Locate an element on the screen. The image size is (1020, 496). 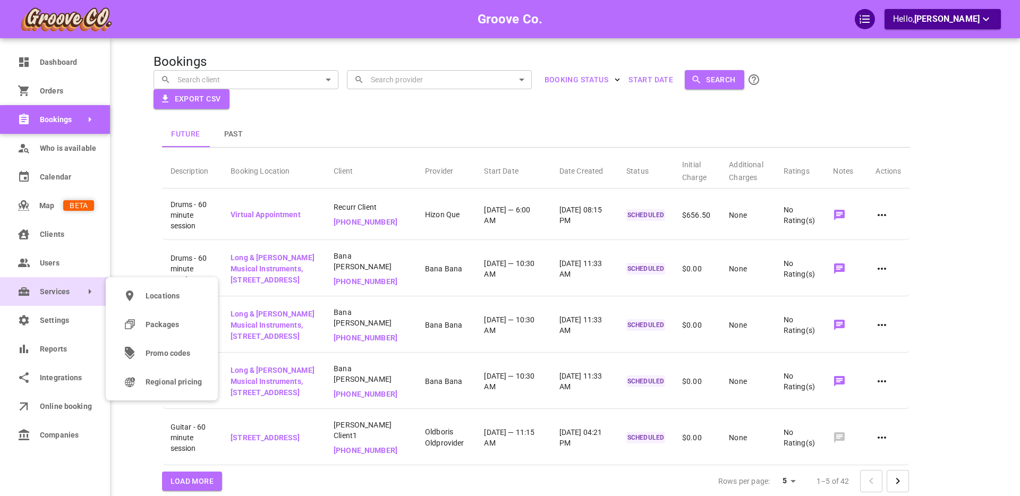
span: Guitar - 60 minute session is located at coordinates (192, 438).